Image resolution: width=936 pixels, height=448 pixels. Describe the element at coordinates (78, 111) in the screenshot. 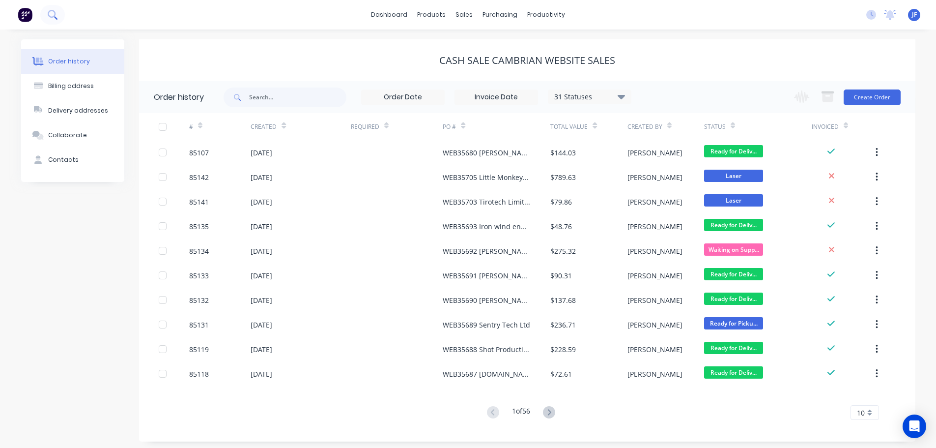

I see `div: Delivery addresses` at that location.